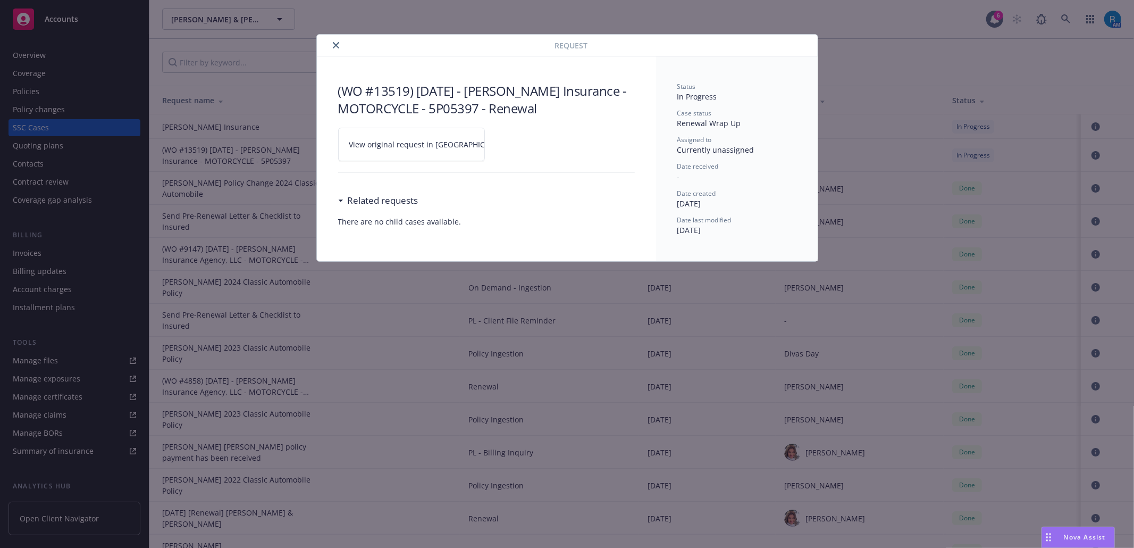 This screenshot has width=1134, height=548. I want to click on span: Date received, so click(698, 166).